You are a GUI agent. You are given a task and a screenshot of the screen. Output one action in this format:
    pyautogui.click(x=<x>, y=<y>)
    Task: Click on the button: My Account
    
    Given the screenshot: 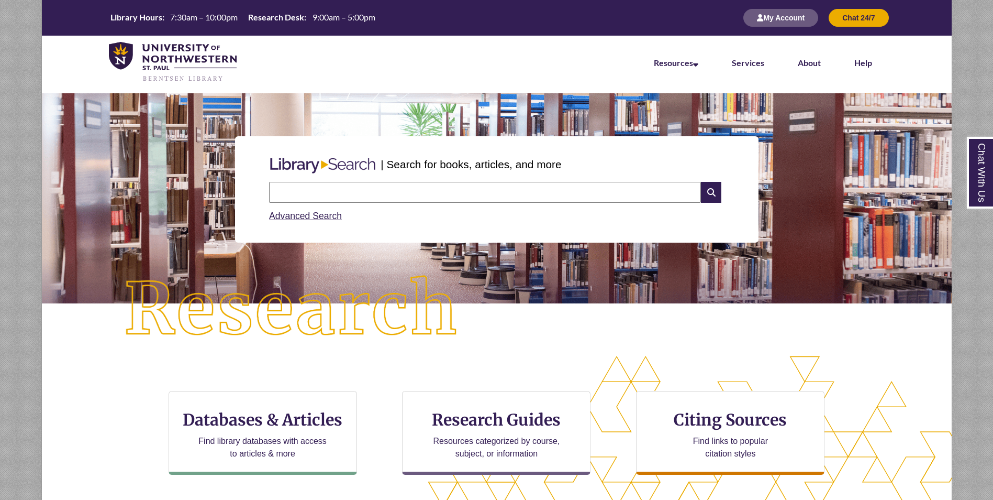 What is the action you would take?
    pyautogui.click(x=781, y=18)
    